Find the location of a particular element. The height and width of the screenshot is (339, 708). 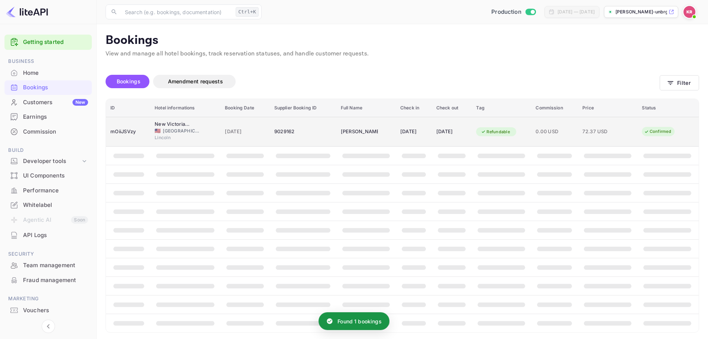

div: Switch to Sandbox mode is located at coordinates (514, 12).